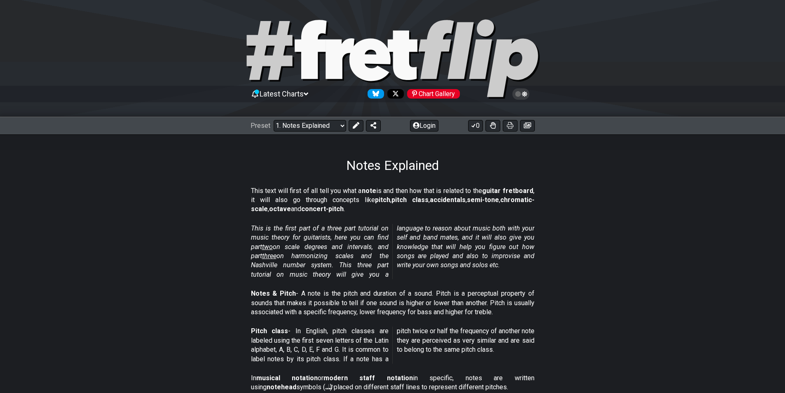  Describe the element at coordinates (483, 199) in the screenshot. I see `strong: semi-tone` at that location.